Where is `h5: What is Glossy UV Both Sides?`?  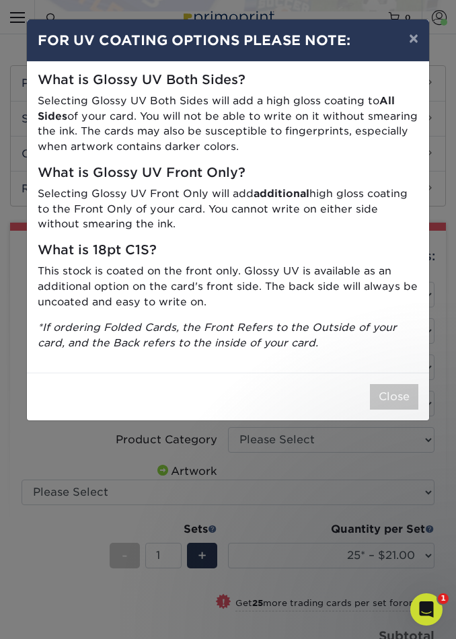 h5: What is Glossy UV Both Sides? is located at coordinates (228, 80).